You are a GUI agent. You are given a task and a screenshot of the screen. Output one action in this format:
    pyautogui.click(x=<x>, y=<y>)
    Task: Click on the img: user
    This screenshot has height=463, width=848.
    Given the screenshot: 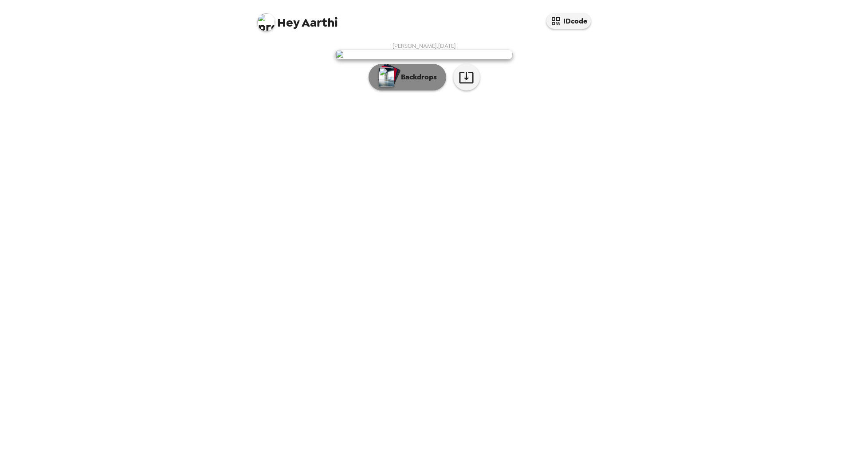 What is the action you would take?
    pyautogui.click(x=424, y=55)
    